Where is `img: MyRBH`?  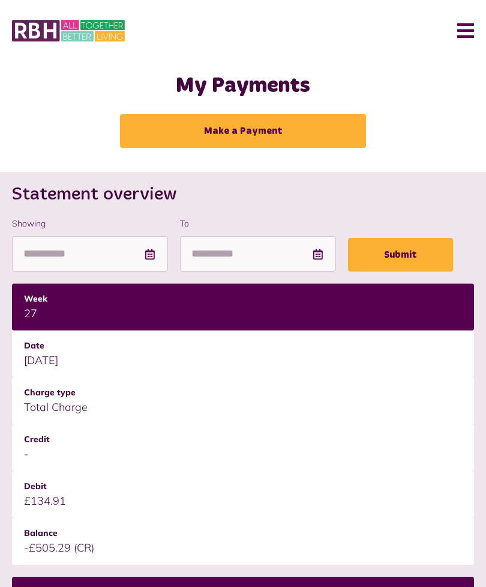 img: MyRBH is located at coordinates (68, 31).